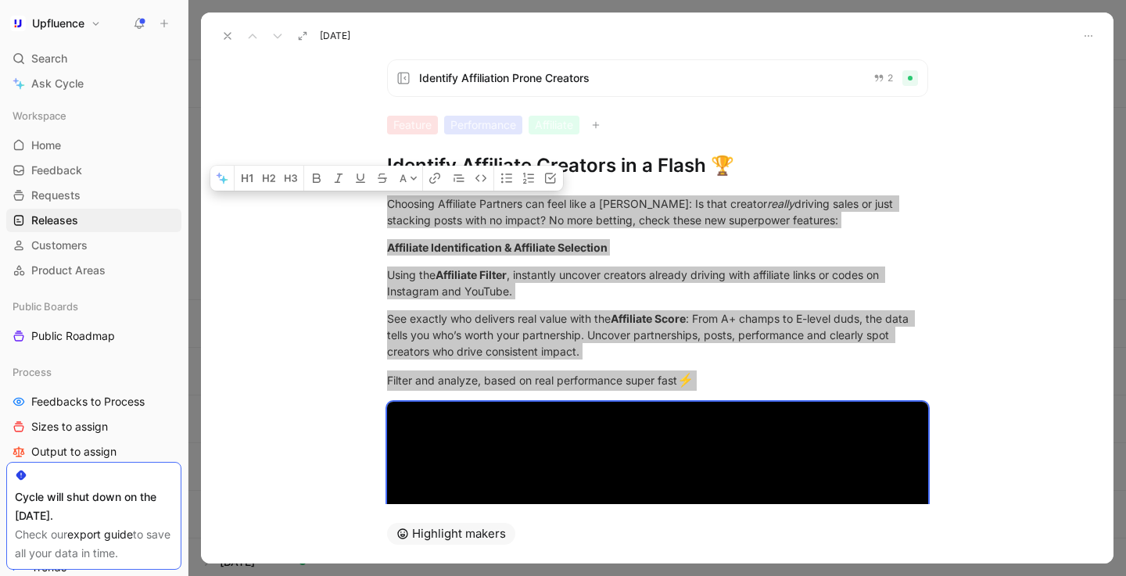  Describe the element at coordinates (94, 372) in the screenshot. I see `div: Process` at that location.